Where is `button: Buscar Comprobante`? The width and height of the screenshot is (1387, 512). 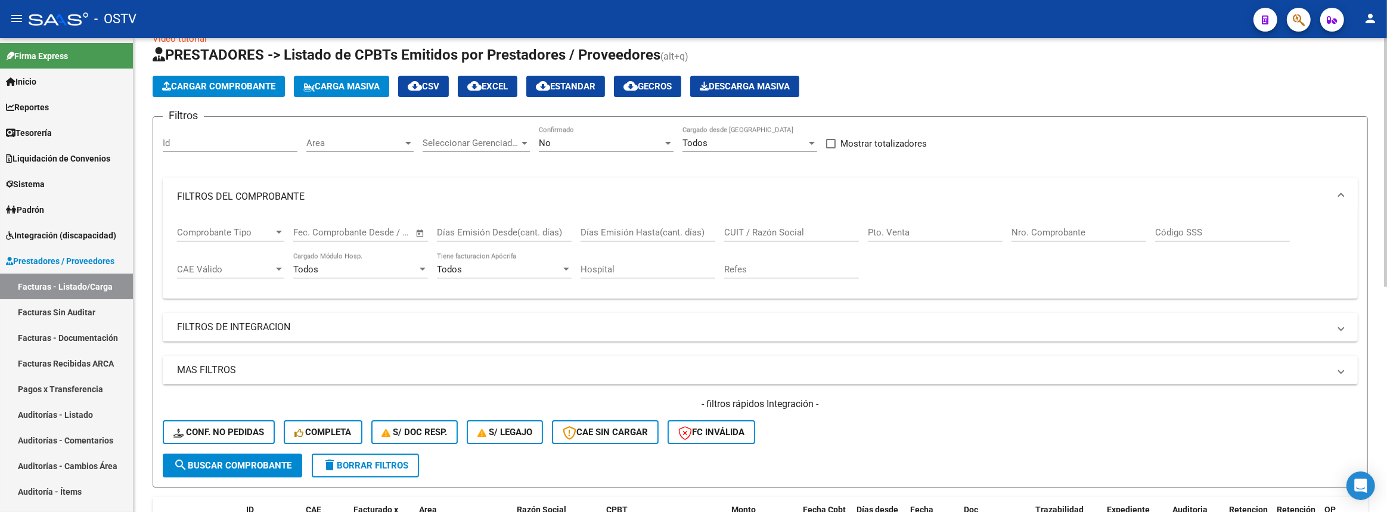
button: Buscar Comprobante is located at coordinates (232, 465).